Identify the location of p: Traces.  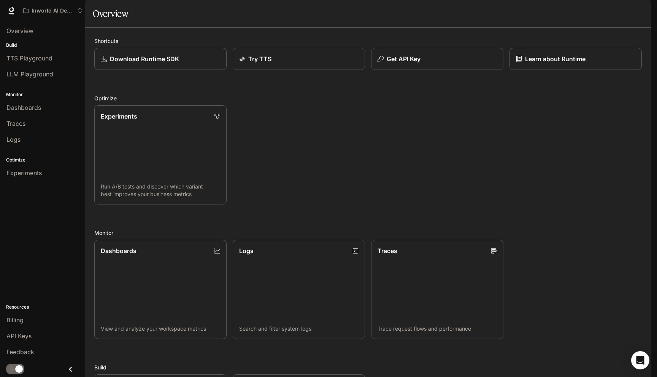
(387, 251).